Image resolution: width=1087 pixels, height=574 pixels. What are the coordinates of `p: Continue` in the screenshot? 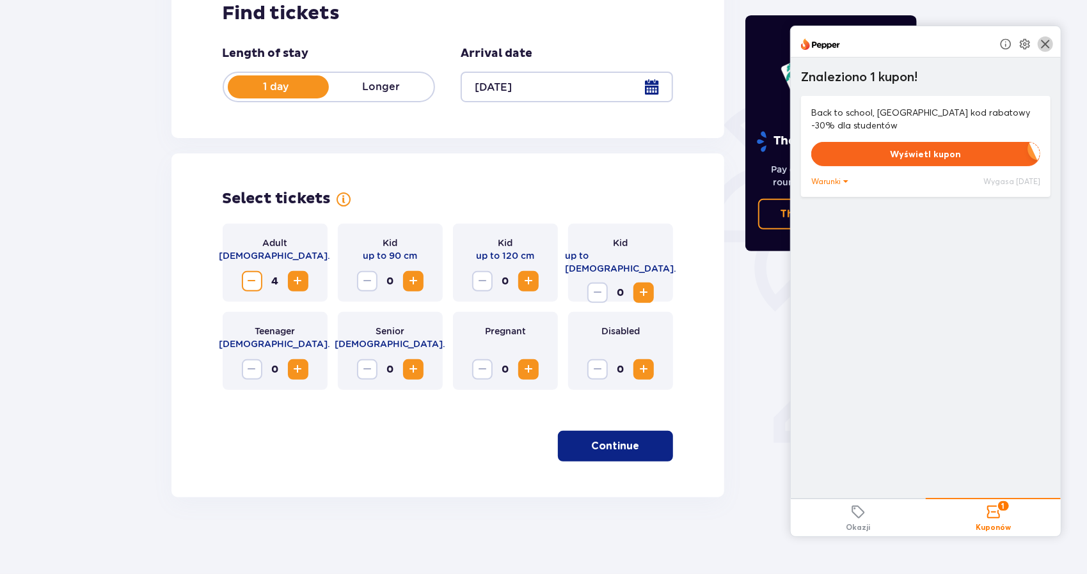 It's located at (615, 446).